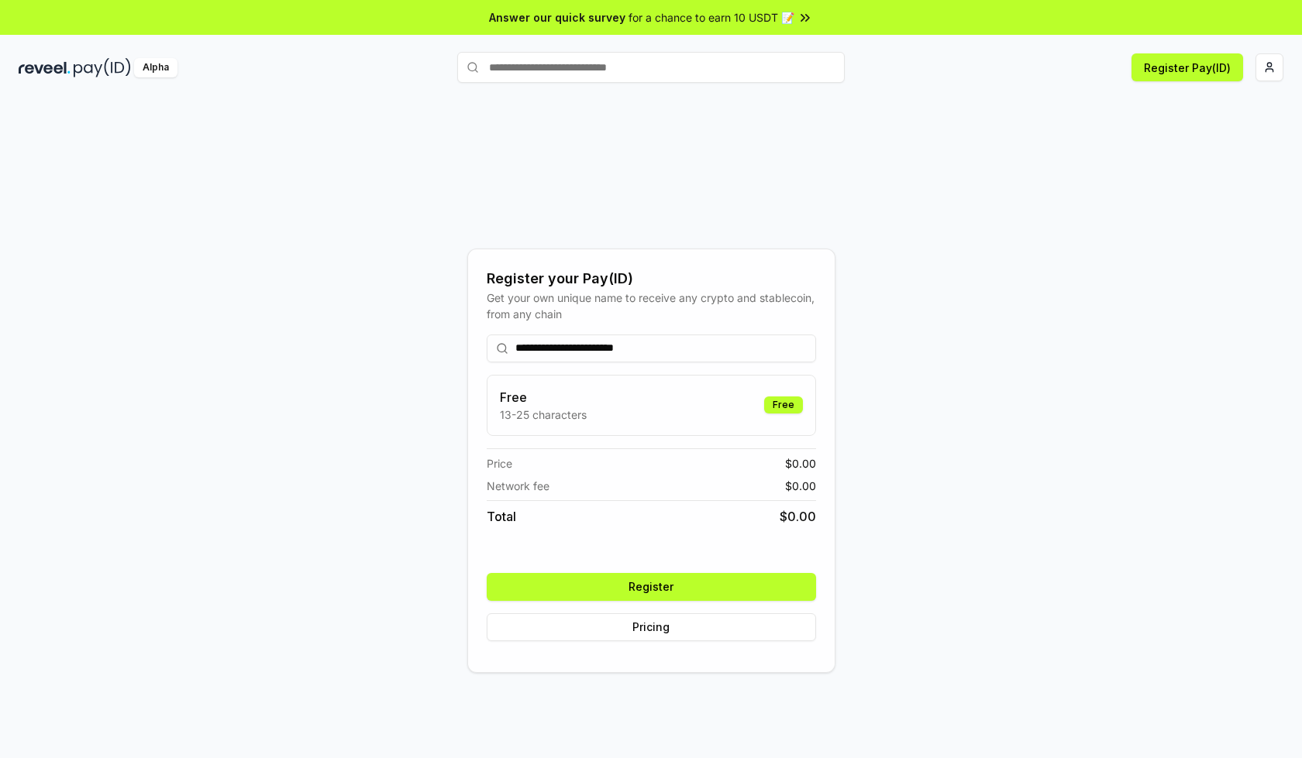  Describe the element at coordinates (651, 279) in the screenshot. I see `div: Register your Pay(ID)` at that location.